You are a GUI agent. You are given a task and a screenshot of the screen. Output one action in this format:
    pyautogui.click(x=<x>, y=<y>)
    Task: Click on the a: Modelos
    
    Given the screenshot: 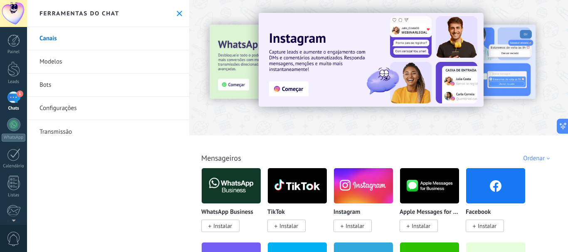 What is the action you would take?
    pyautogui.click(x=108, y=62)
    